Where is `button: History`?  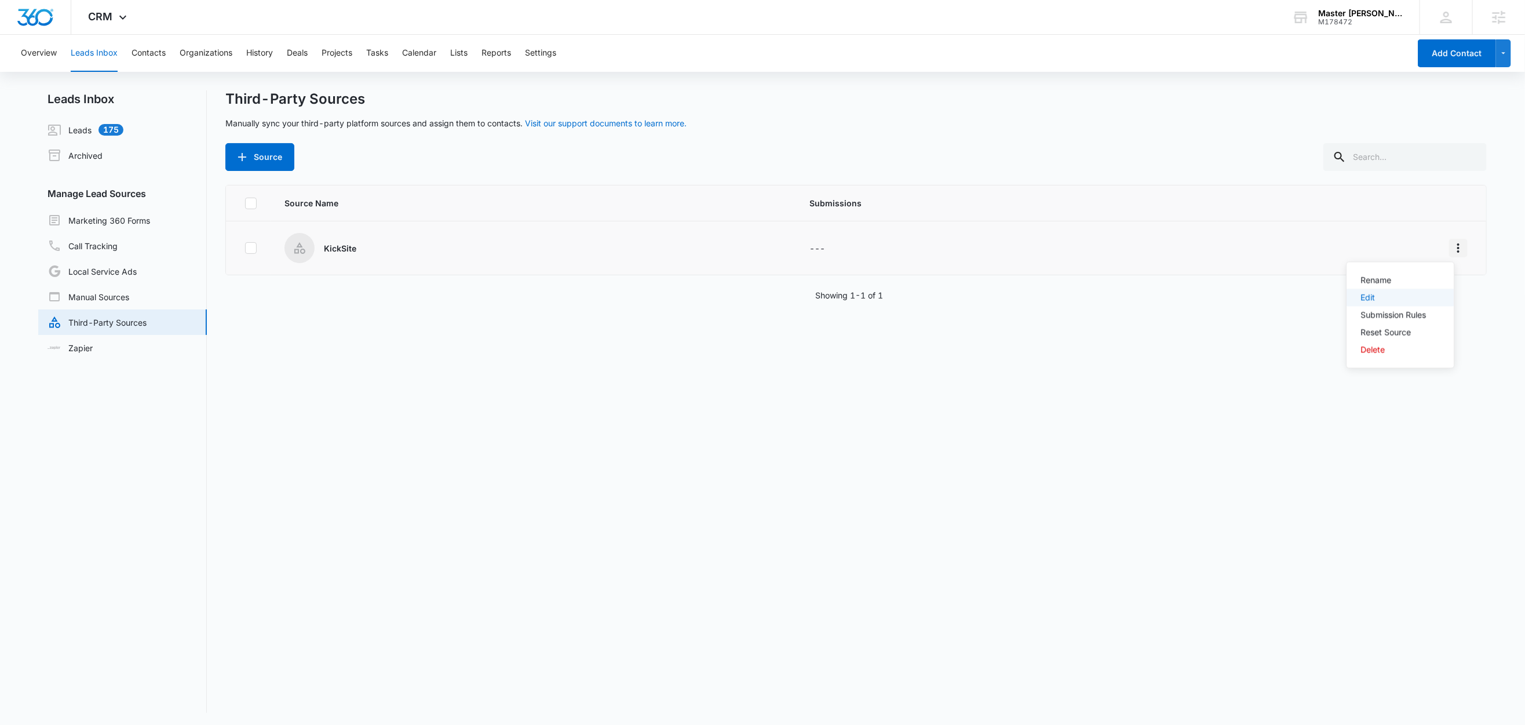
button: History is located at coordinates (260, 53).